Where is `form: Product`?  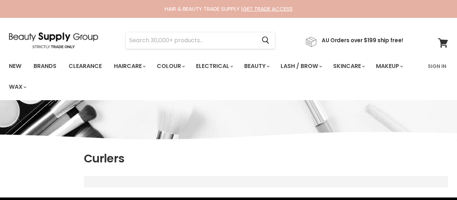 form: Product is located at coordinates (200, 40).